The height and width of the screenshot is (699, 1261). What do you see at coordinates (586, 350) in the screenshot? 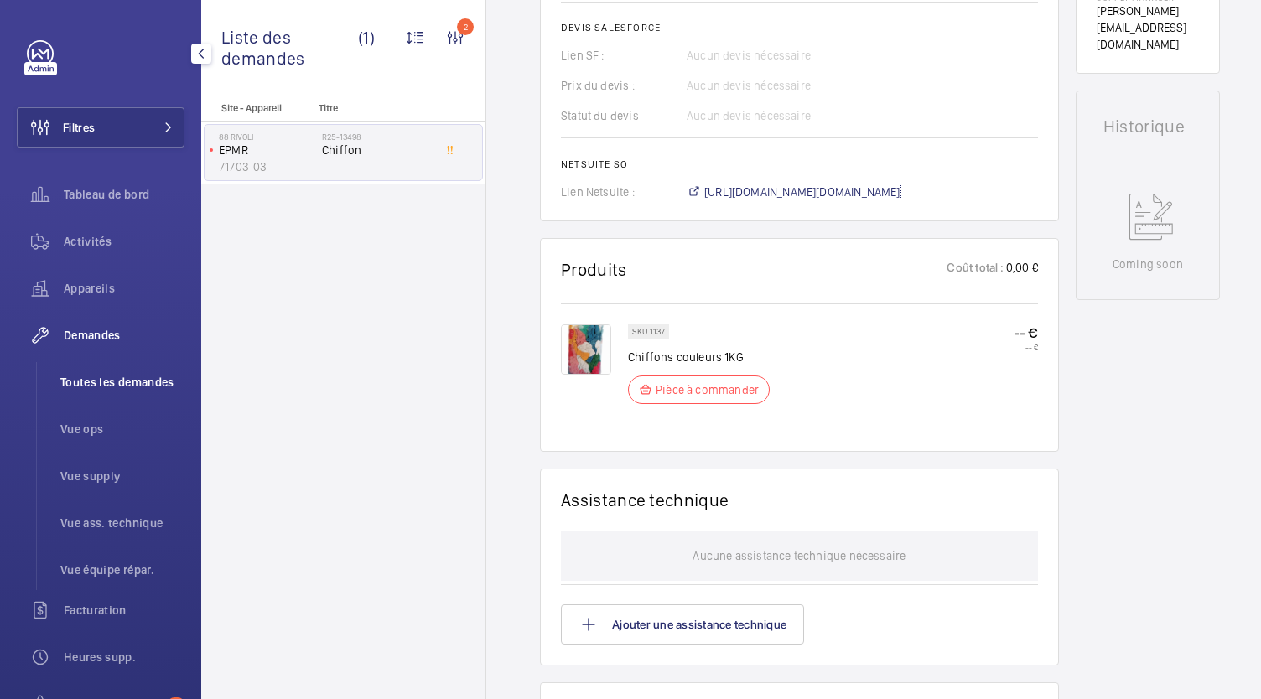
I see `img: yoxI_kDi7QYCS7UtiMZmK_6twB0pmBsQQVYrm3jxmwUwfXFB.png` at bounding box center [586, 350].